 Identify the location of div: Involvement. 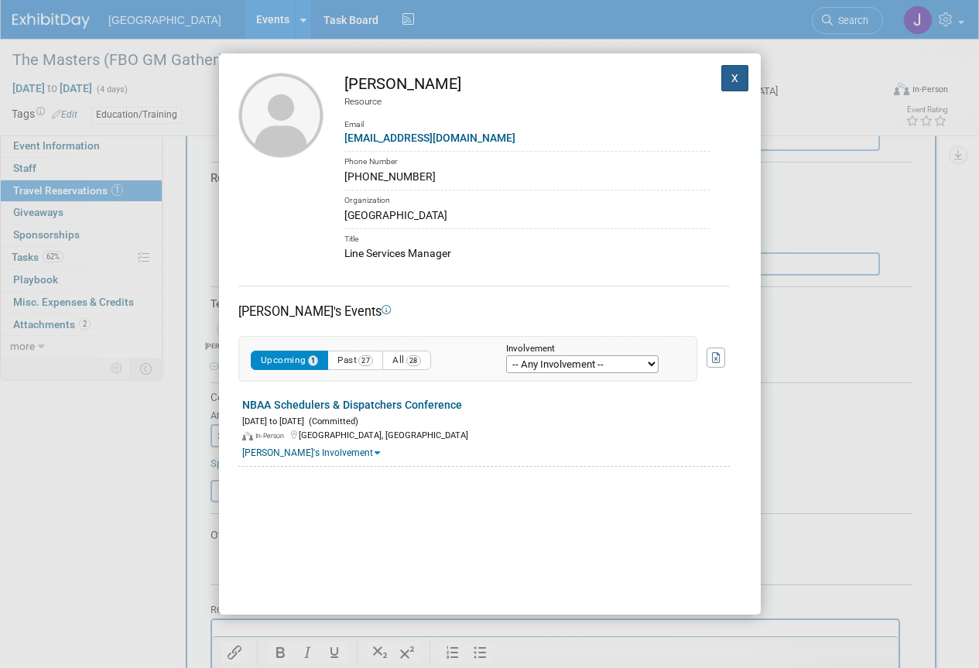
(590, 349).